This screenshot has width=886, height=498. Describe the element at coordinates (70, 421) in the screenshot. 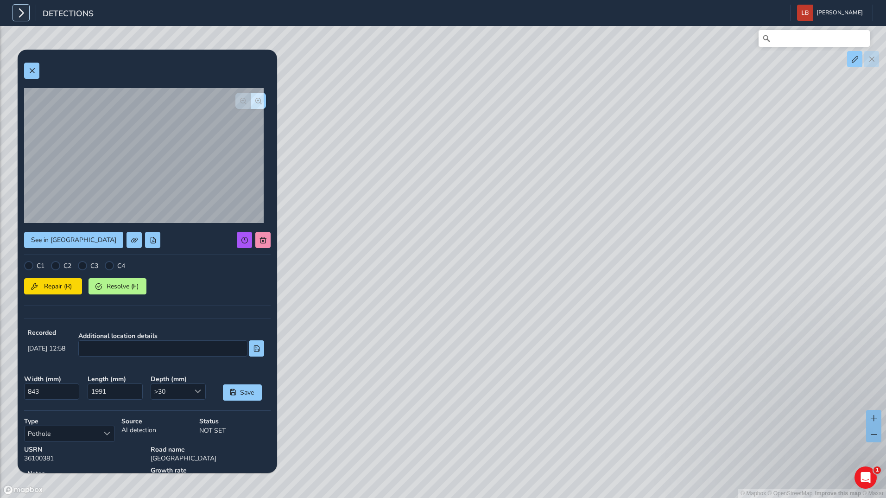

I see `strong: Type` at that location.